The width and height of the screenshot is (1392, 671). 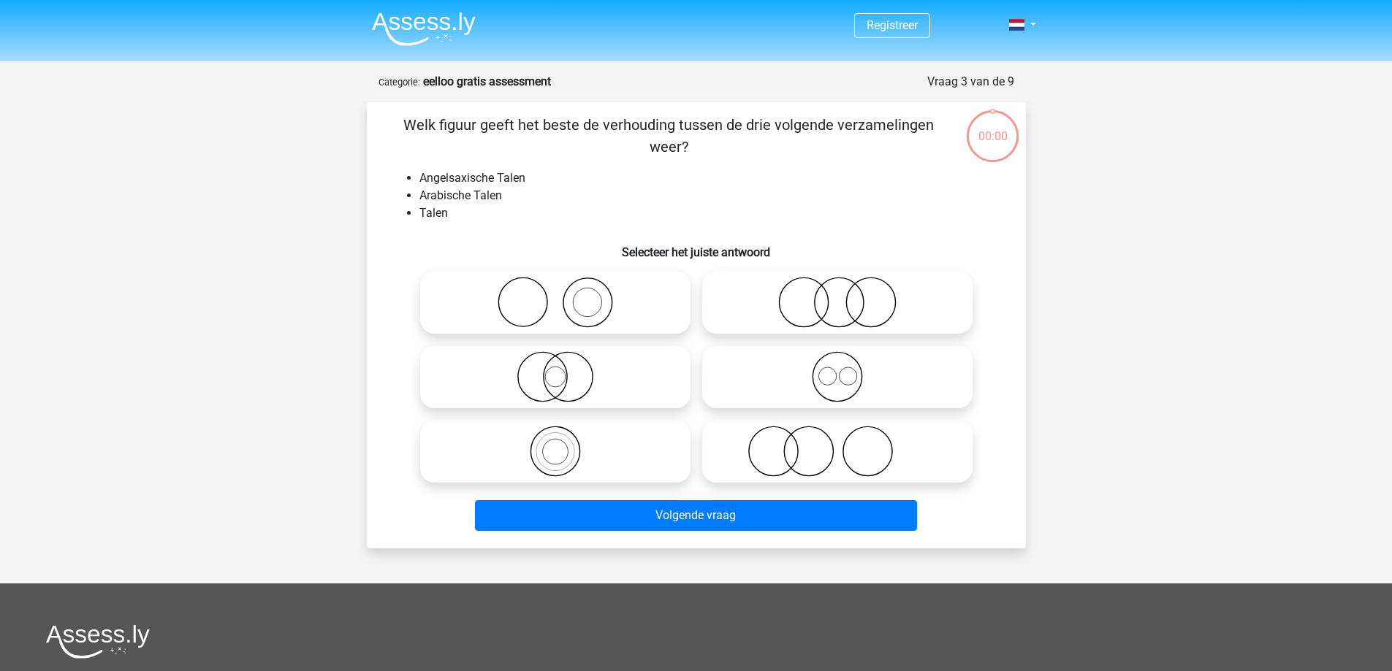 I want to click on img: Assessly, so click(x=424, y=28).